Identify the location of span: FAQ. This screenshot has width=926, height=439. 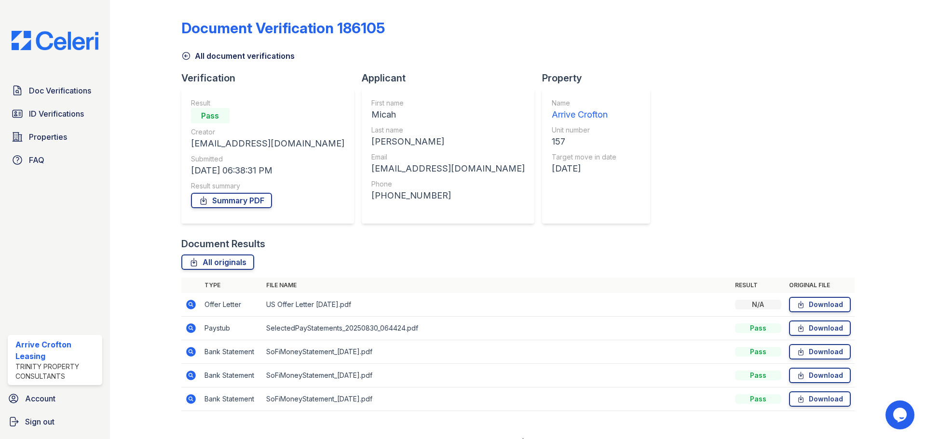
(37, 160).